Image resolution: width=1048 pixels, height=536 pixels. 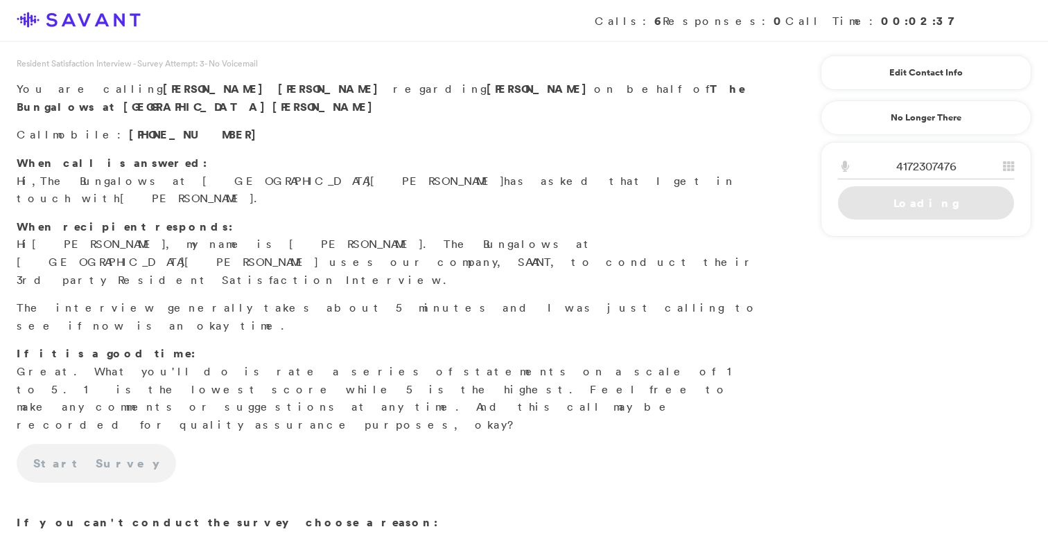 I want to click on span: Resident Satisfaction Interview - Survey Attempt: 3 - No Voicemail, so click(x=137, y=63).